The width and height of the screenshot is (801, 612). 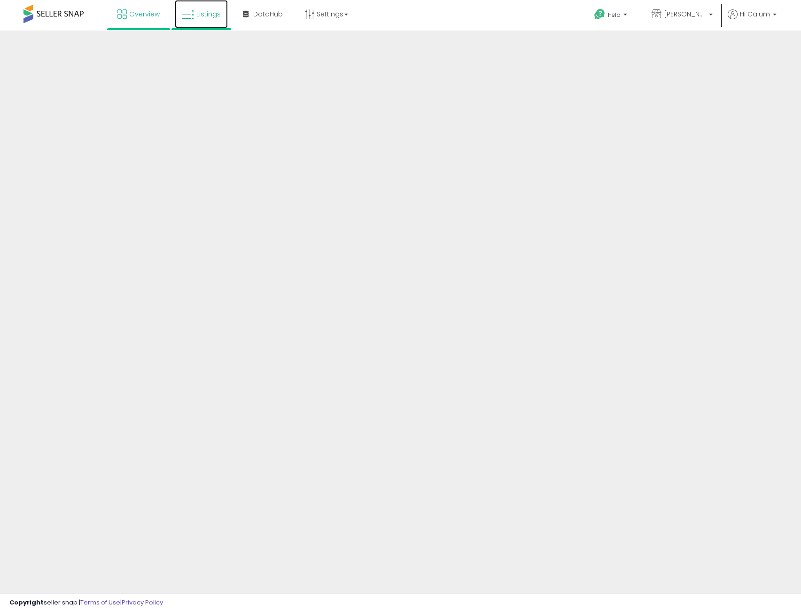 I want to click on span: Listings, so click(x=209, y=14).